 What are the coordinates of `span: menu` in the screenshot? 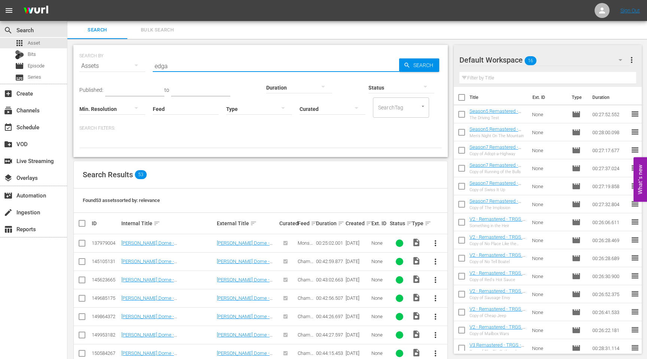 It's located at (9, 10).